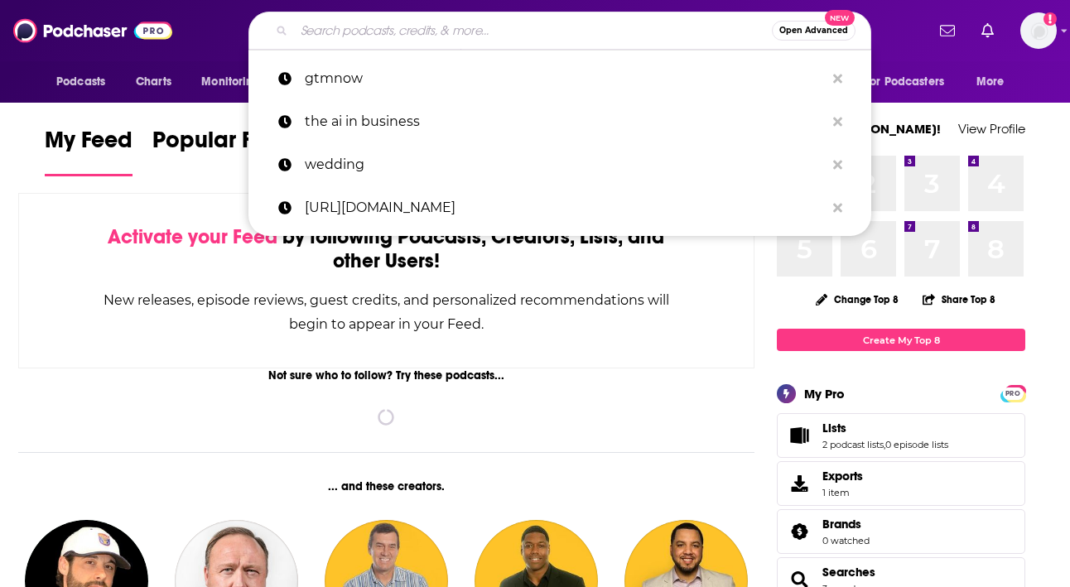  I want to click on div: Search podcasts, credits, & more..., so click(560, 31).